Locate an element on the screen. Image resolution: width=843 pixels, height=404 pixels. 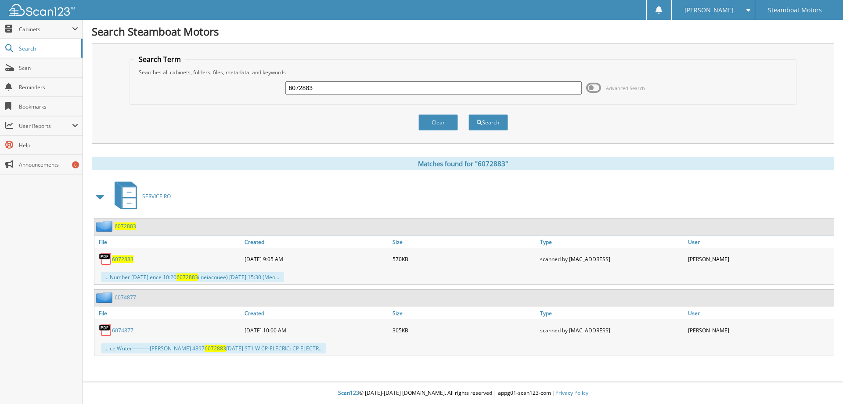
div: 6 is located at coordinates (76, 165).